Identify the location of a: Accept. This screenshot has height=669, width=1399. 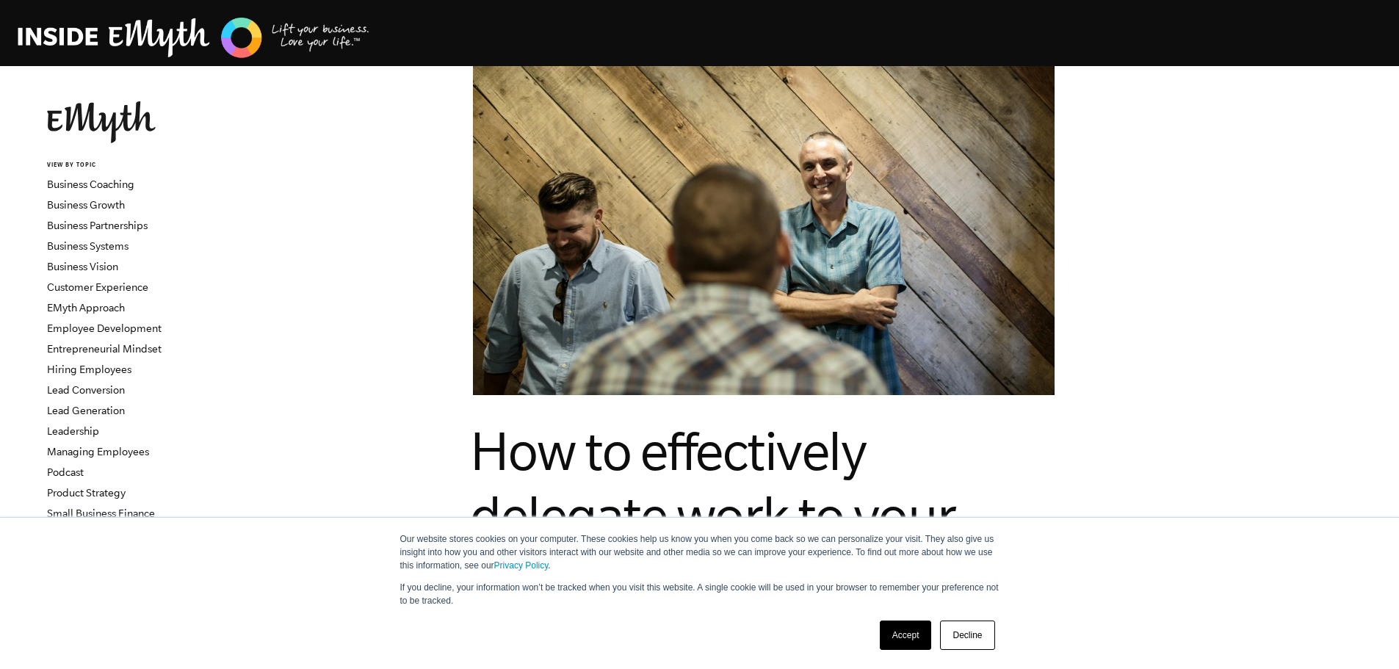
(906, 635).